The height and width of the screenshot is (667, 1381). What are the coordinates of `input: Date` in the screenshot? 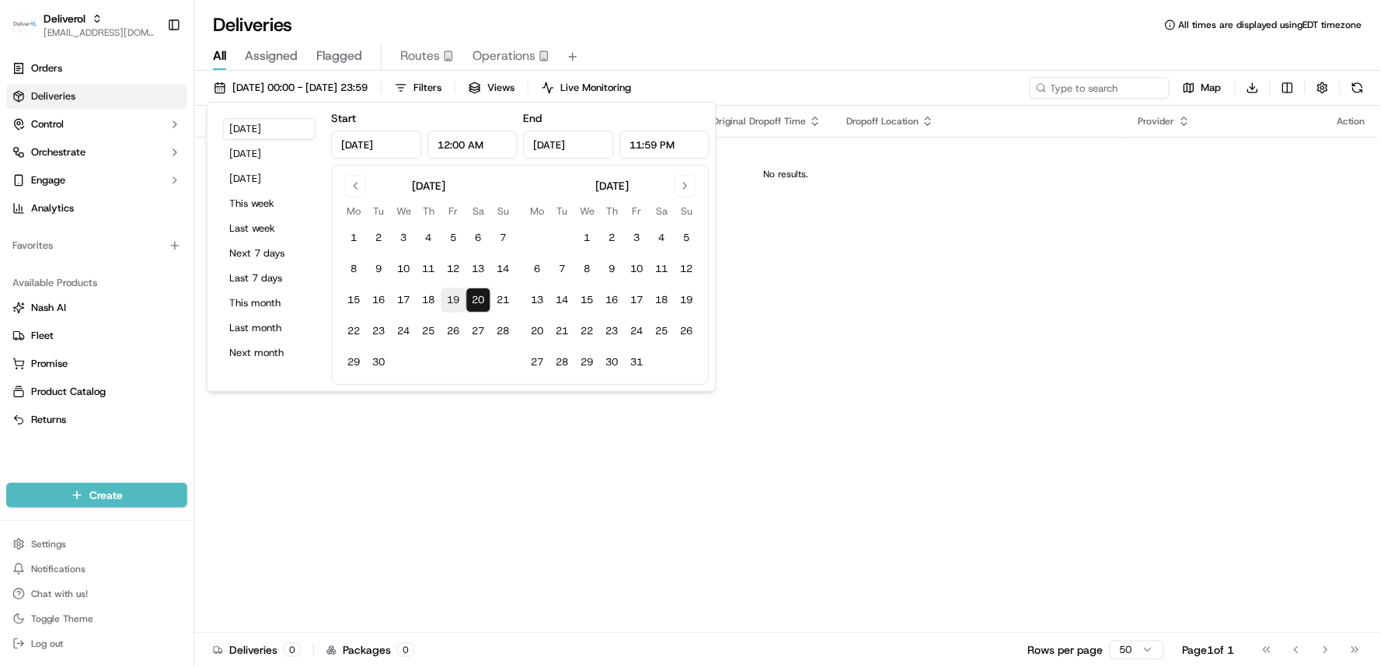 It's located at (569, 145).